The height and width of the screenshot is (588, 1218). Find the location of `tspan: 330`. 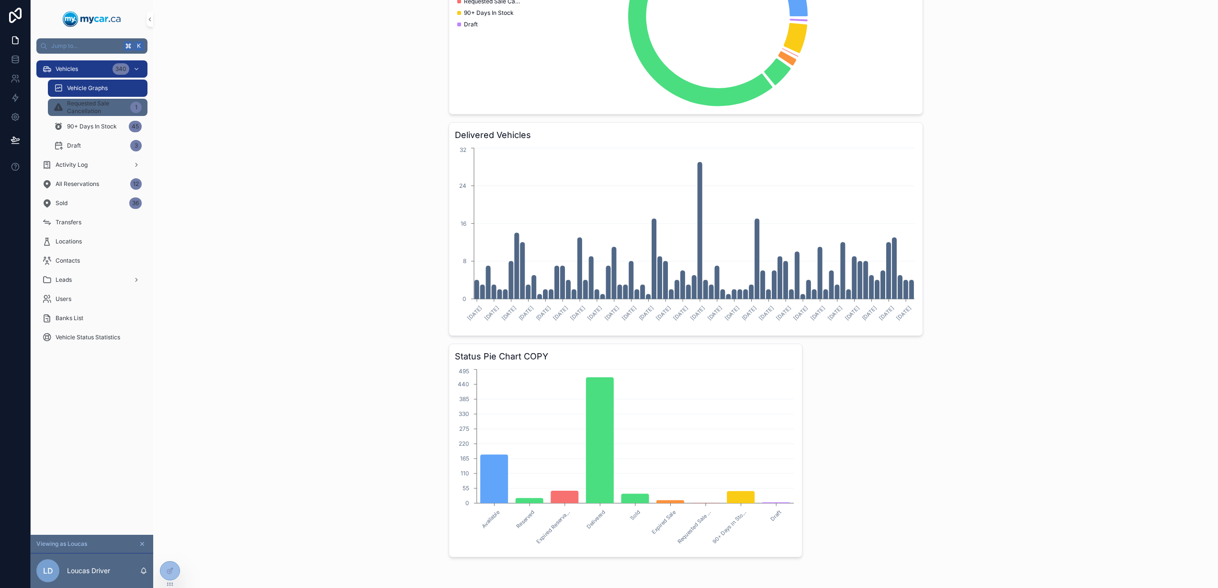

tspan: 330 is located at coordinates (464, 413).